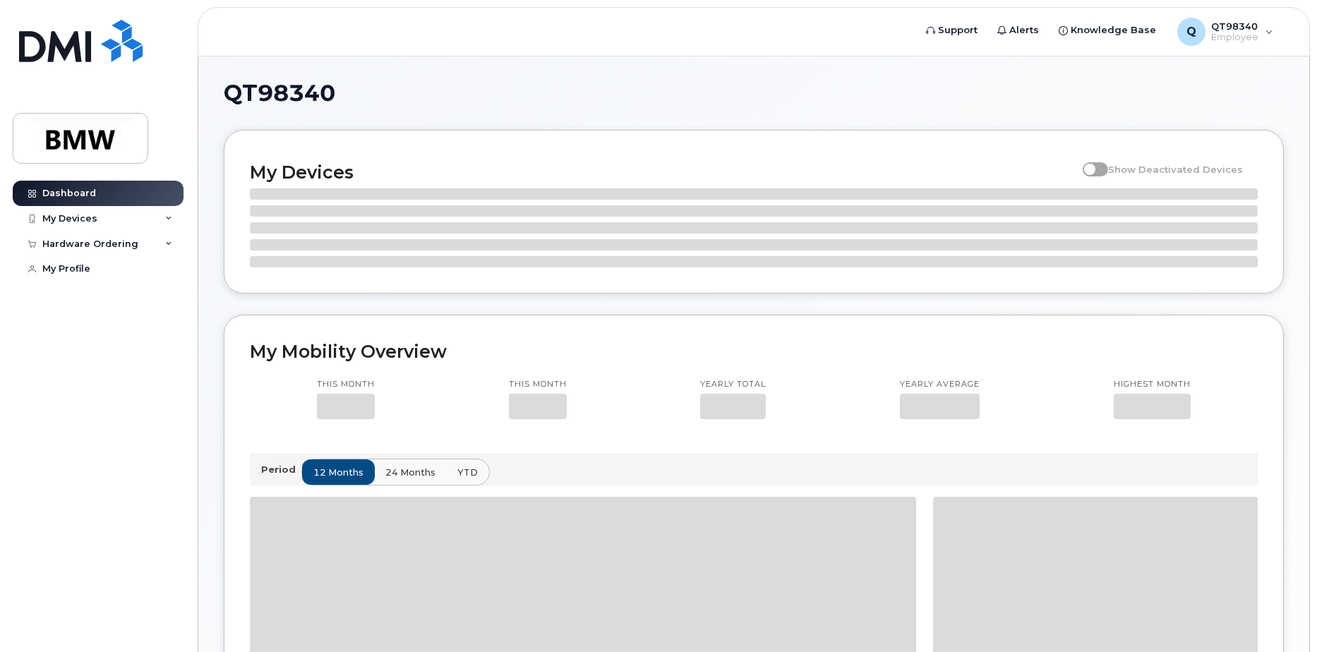 The width and height of the screenshot is (1317, 652). I want to click on p: Highest month, so click(1152, 385).